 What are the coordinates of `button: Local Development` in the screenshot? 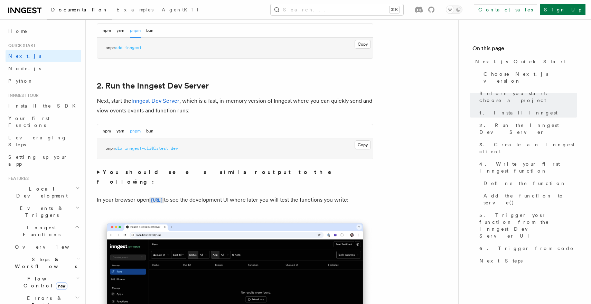 It's located at (43, 192).